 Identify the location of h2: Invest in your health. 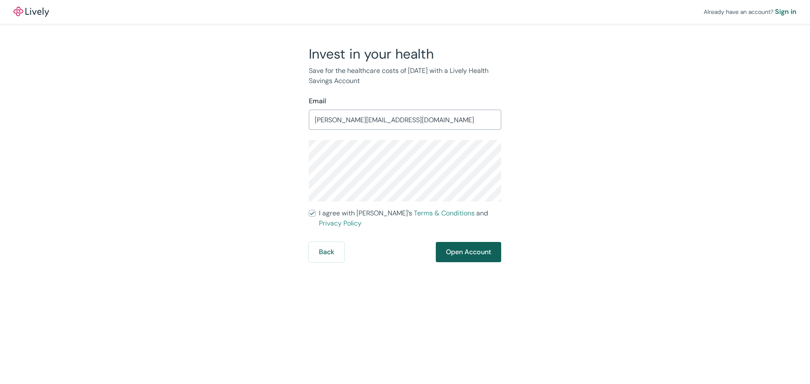
(405, 54).